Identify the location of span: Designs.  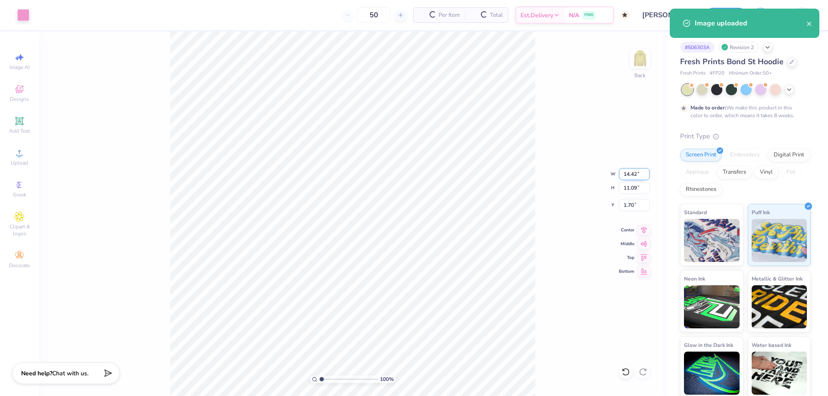
(19, 99).